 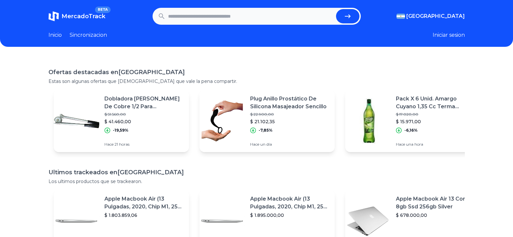 What do you see at coordinates (103, 10) in the screenshot?
I see `span: BETA` at bounding box center [103, 10].